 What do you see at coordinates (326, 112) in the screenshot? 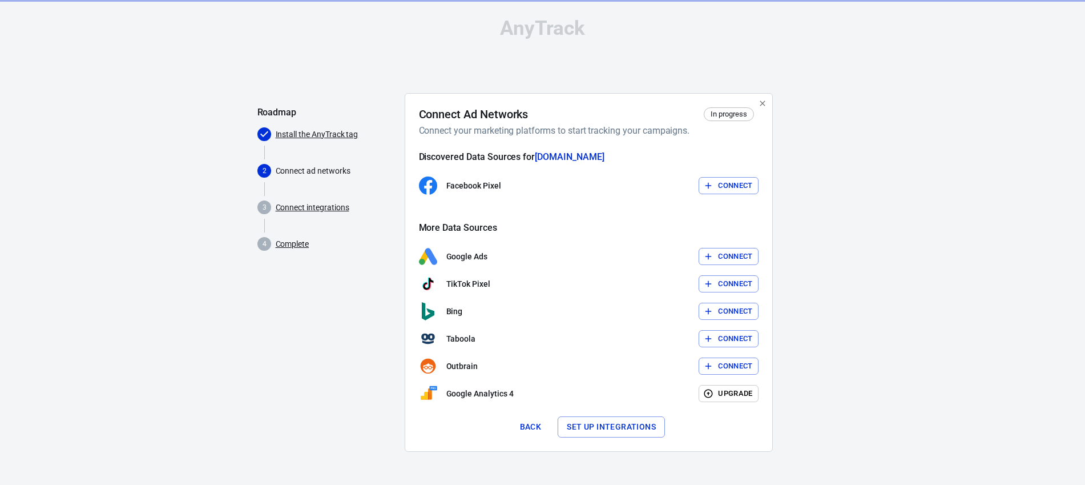
I see `h5: Roadmap` at bounding box center [326, 112].